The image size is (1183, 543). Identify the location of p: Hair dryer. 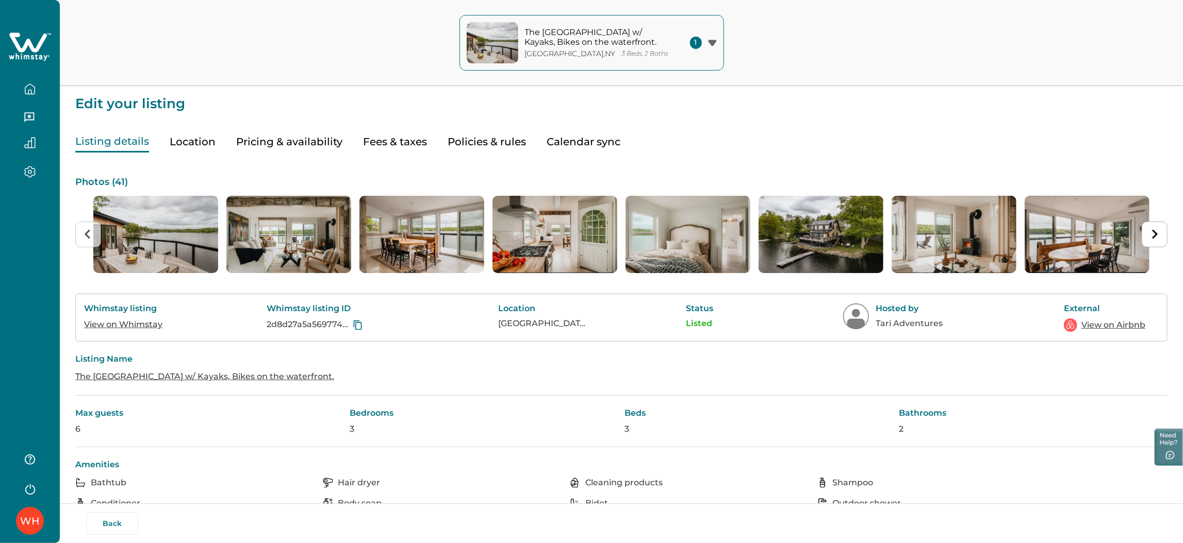
(359, 483).